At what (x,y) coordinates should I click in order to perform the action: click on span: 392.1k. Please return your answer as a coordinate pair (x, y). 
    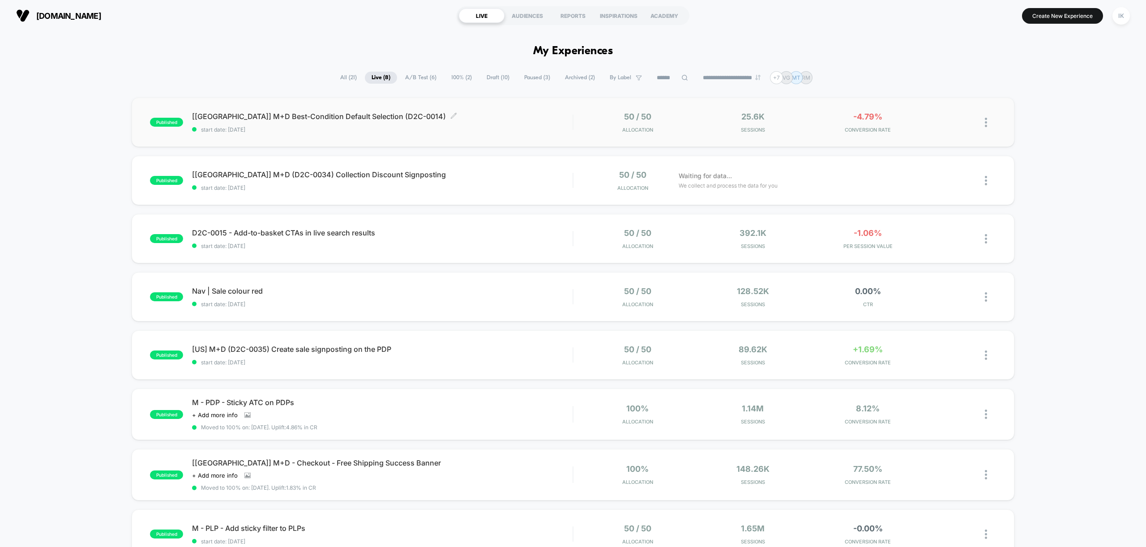
    Looking at the image, I should click on (753, 233).